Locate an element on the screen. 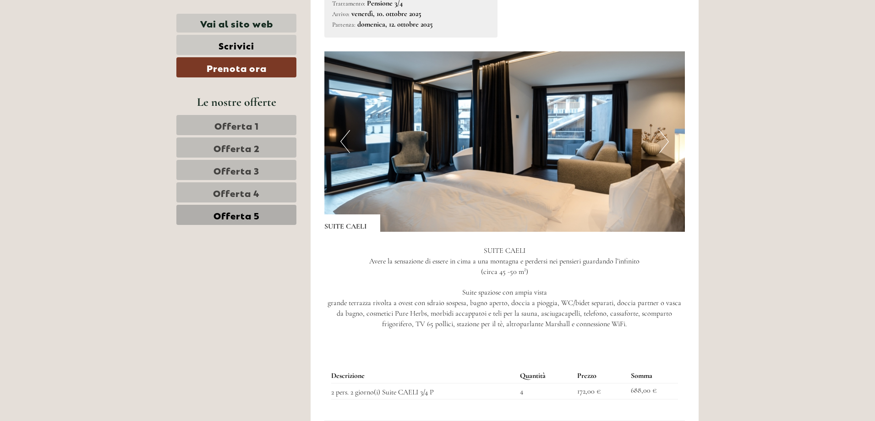 The image size is (875, 421). div: Le nostre offerte is located at coordinates (236, 102).